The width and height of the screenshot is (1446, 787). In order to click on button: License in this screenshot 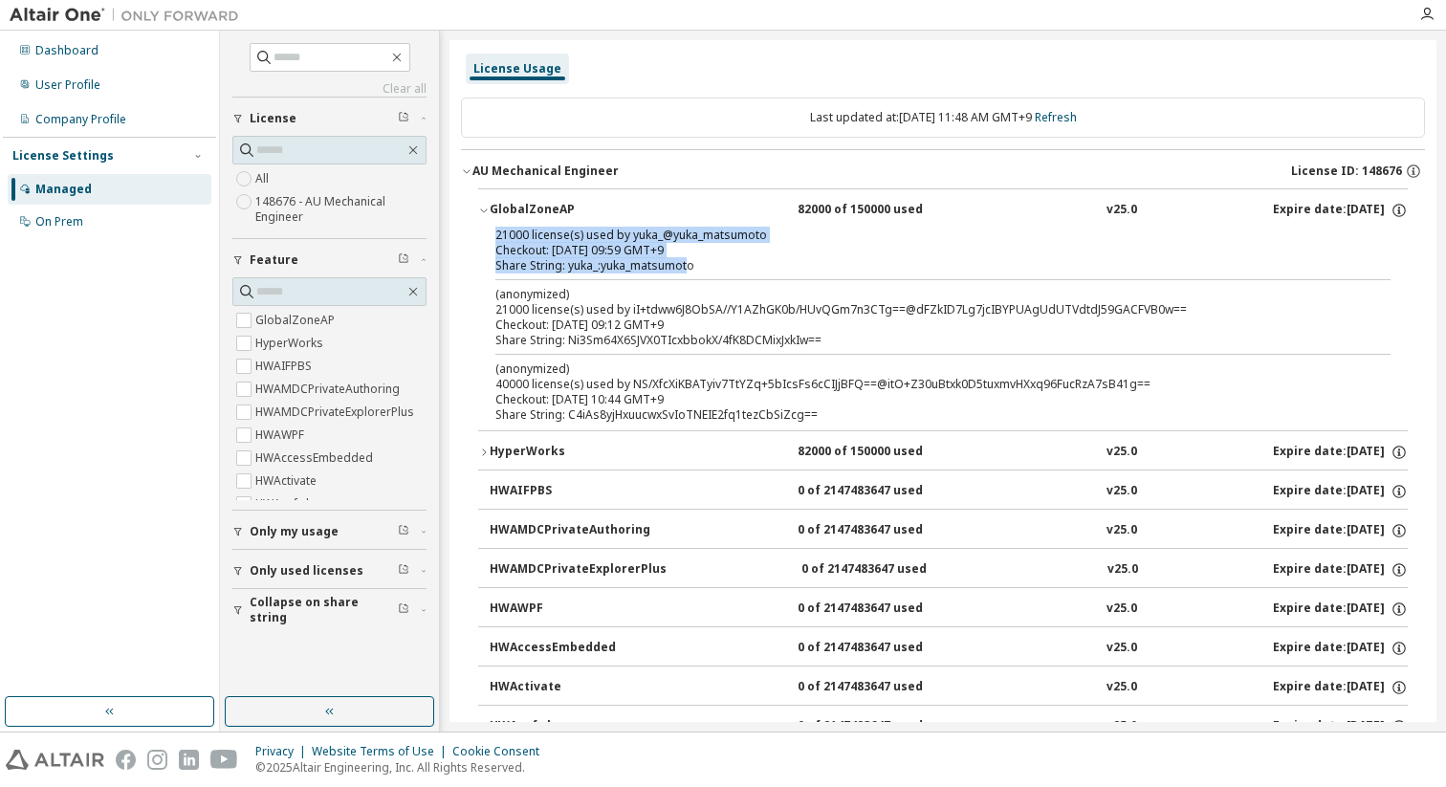, I will do `click(329, 119)`.